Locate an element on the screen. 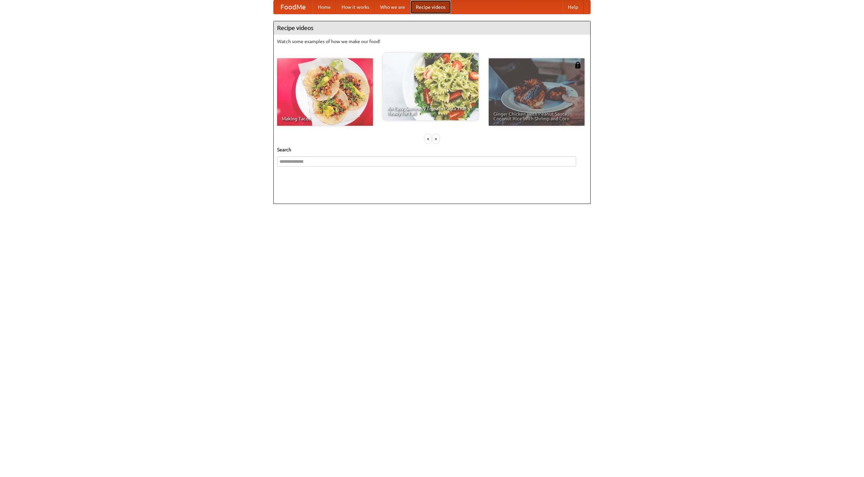  a: FoodMe is located at coordinates (293, 7).